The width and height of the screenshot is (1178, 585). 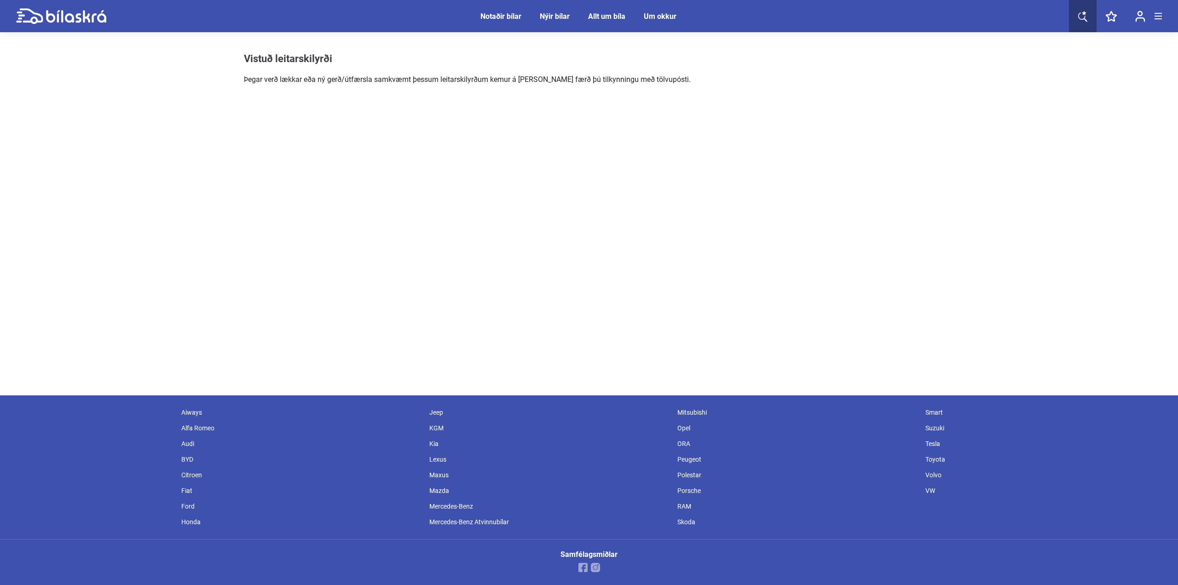 What do you see at coordinates (1044, 475) in the screenshot?
I see `div: Volvo` at bounding box center [1044, 475].